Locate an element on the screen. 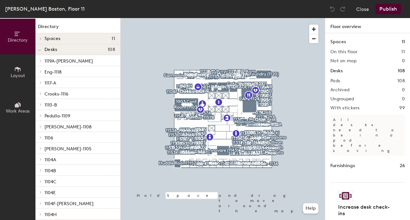 Image resolution: width=410 pixels, height=220 pixels. span: 1104A is located at coordinates (50, 160).